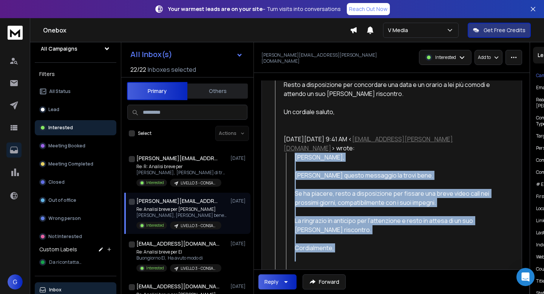  What do you see at coordinates (393, 198) in the screenshot?
I see `div: Se ha piacere, resto a disposizione per fissare una breve video call nei prossimi giorni, compati...` at bounding box center [393, 198].